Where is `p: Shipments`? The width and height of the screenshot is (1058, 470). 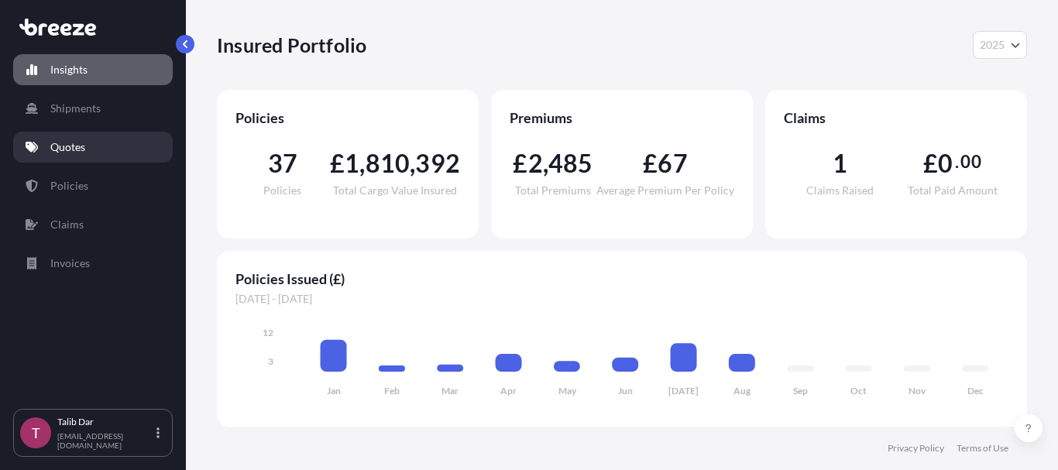 p: Shipments is located at coordinates (75, 108).